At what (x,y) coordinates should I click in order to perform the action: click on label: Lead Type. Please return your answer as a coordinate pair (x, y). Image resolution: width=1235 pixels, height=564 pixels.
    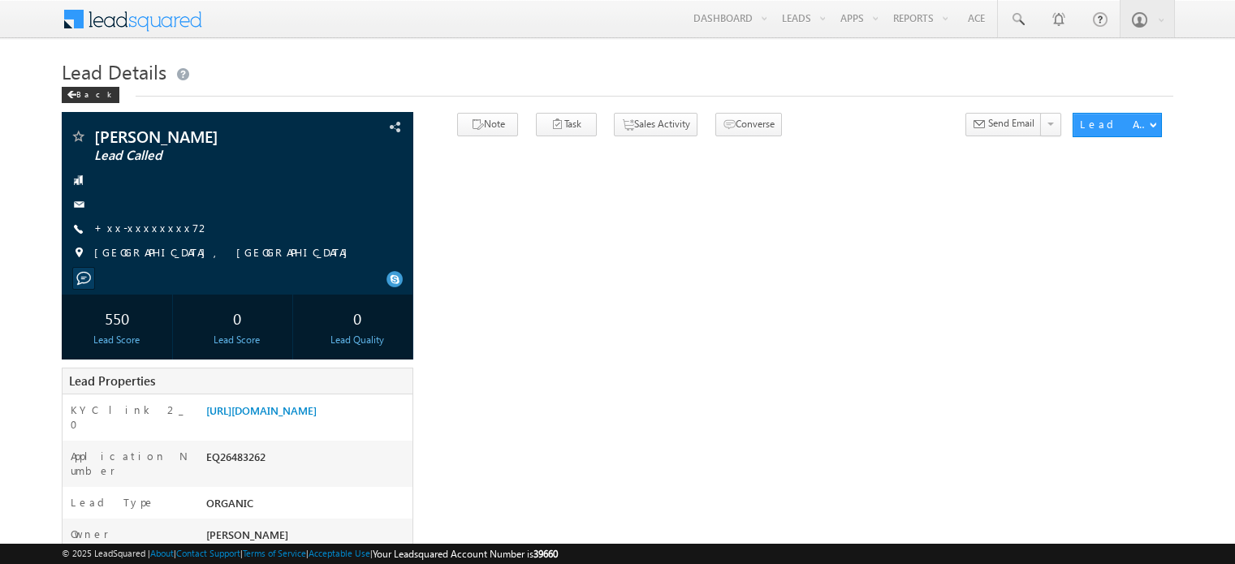
    Looking at the image, I should click on (113, 503).